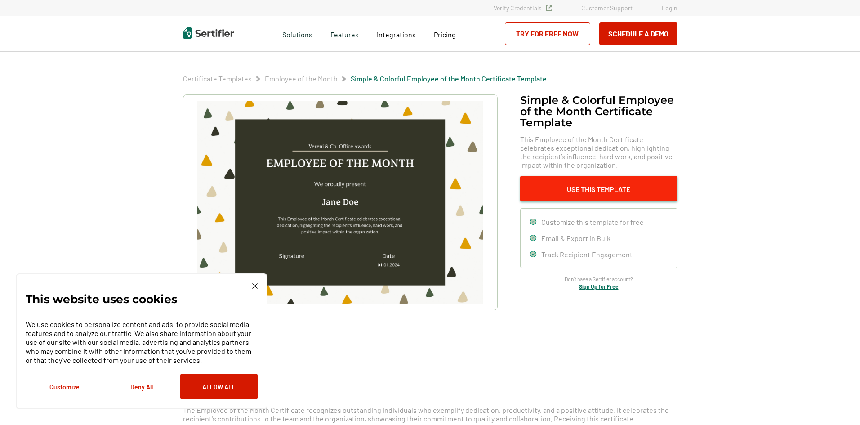 The width and height of the screenshot is (860, 425). What do you see at coordinates (599, 188) in the screenshot?
I see `button: Use This Template` at bounding box center [599, 188].